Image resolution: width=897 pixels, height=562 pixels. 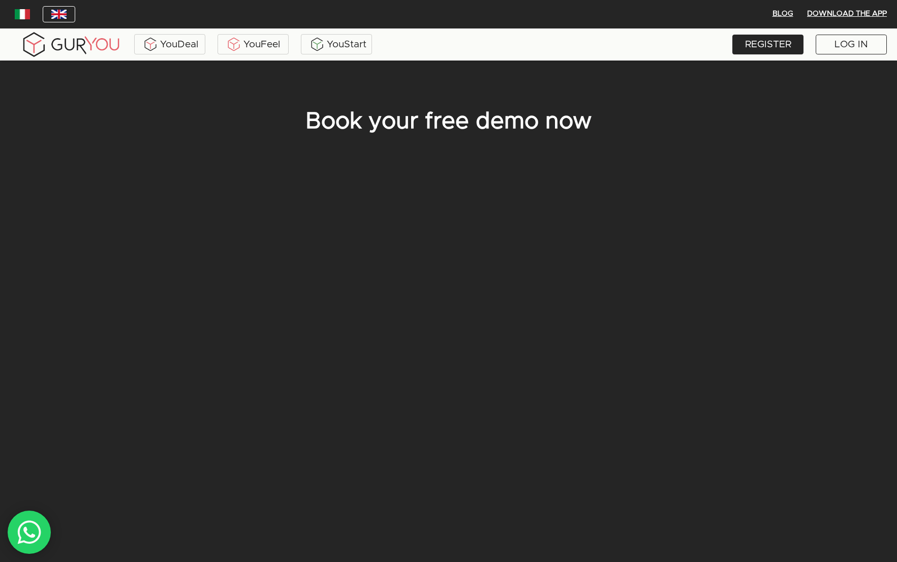 What do you see at coordinates (253, 44) in the screenshot?
I see `a: YouFeel` at bounding box center [253, 44].